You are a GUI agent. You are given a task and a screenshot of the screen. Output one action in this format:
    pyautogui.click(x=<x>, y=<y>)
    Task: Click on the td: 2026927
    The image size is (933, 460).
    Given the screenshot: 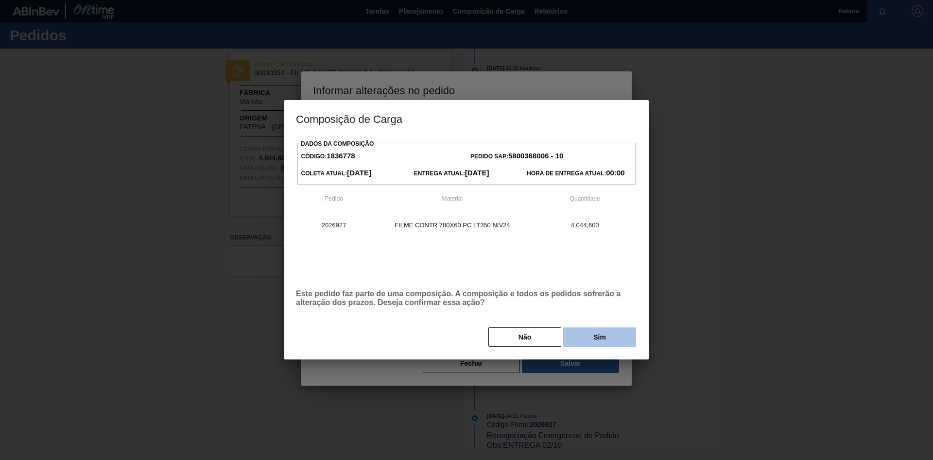 What is the action you would take?
    pyautogui.click(x=334, y=225)
    